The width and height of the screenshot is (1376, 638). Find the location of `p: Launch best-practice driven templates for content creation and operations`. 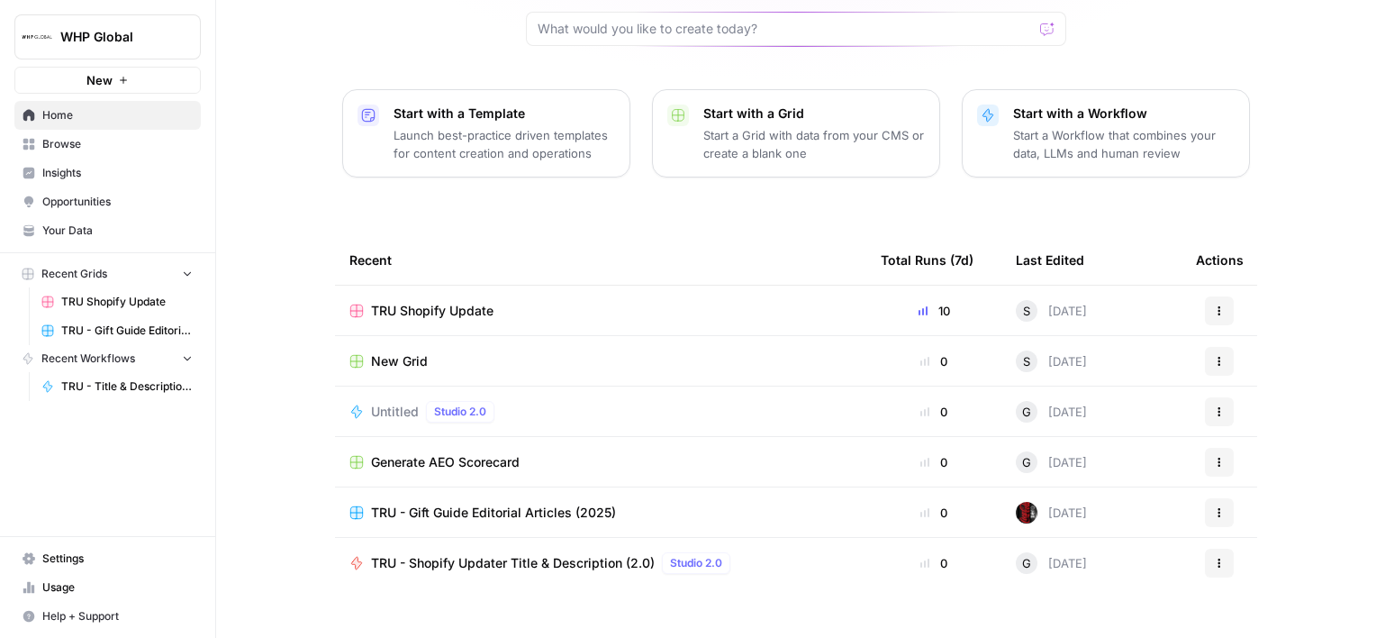

p: Launch best-practice driven templates for content creation and operations is located at coordinates (504, 144).